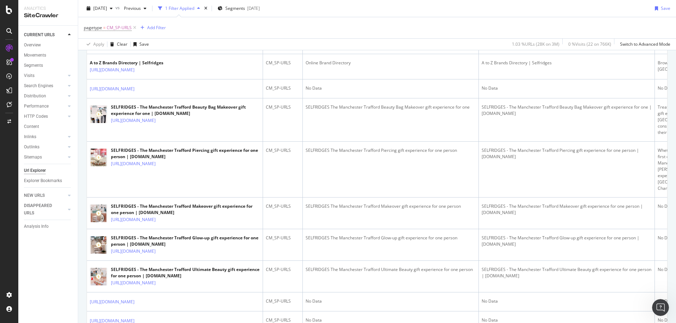 The width and height of the screenshot is (676, 323). What do you see at coordinates (206, 8) in the screenshot?
I see `div: times` at bounding box center [206, 8].